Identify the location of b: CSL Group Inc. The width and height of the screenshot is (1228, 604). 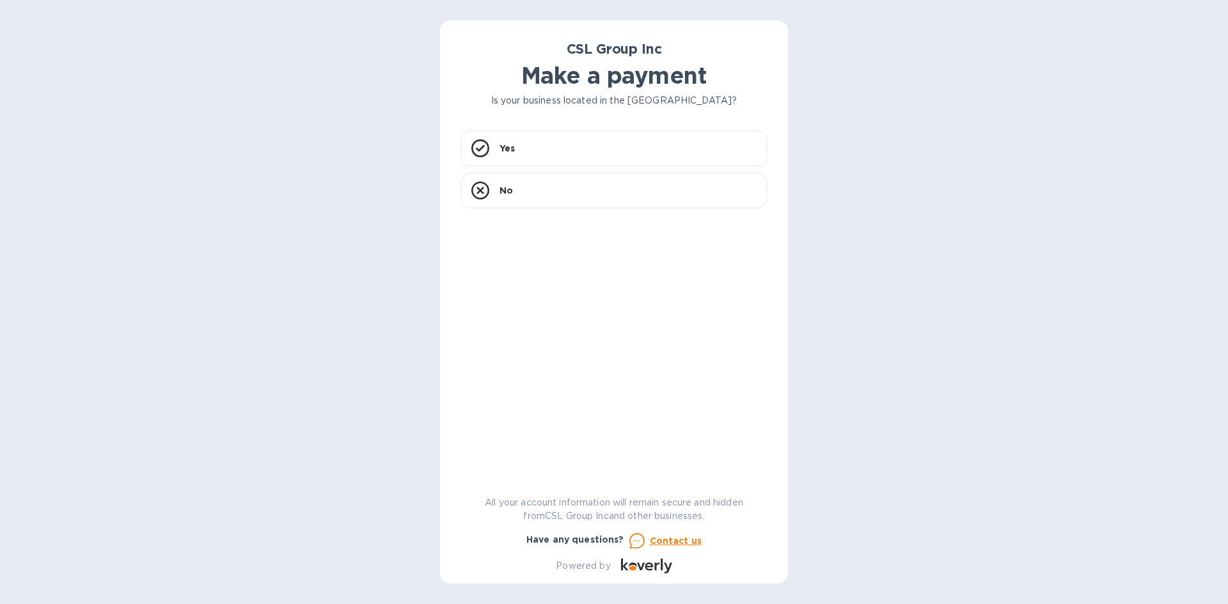
(614, 49).